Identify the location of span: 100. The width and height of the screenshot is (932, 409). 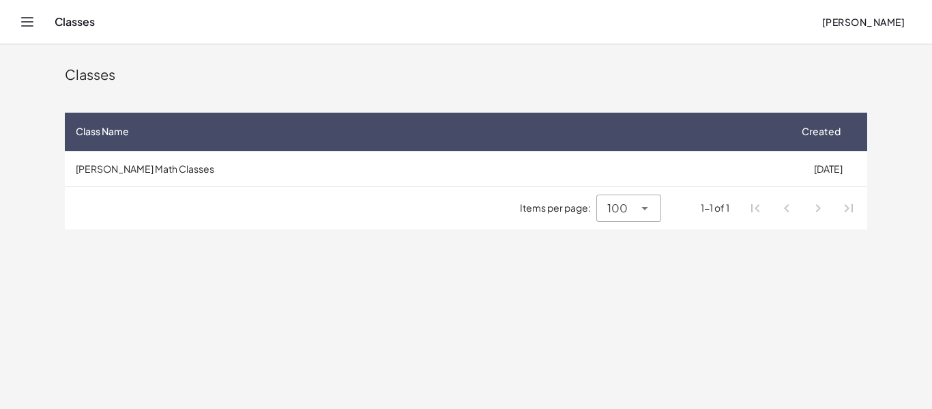
(617, 208).